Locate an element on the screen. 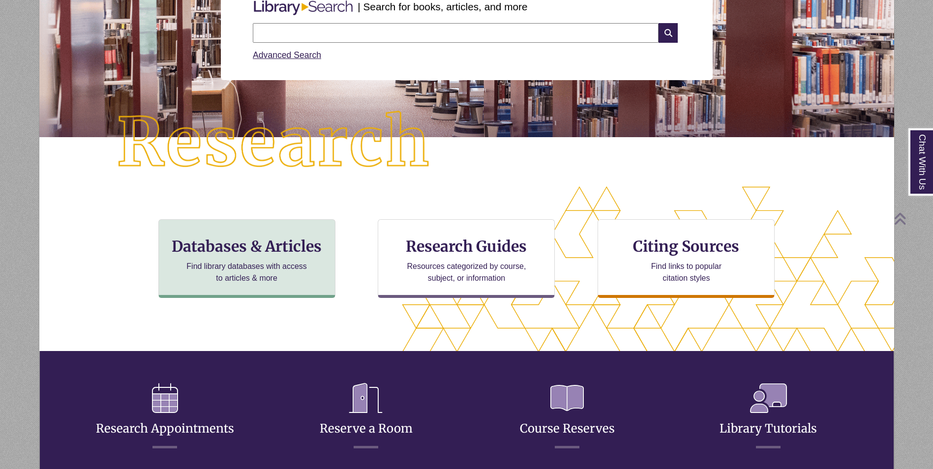 Image resolution: width=933 pixels, height=469 pixels. a: Citing Sources Find links to popular citation styles is located at coordinates (686, 259).